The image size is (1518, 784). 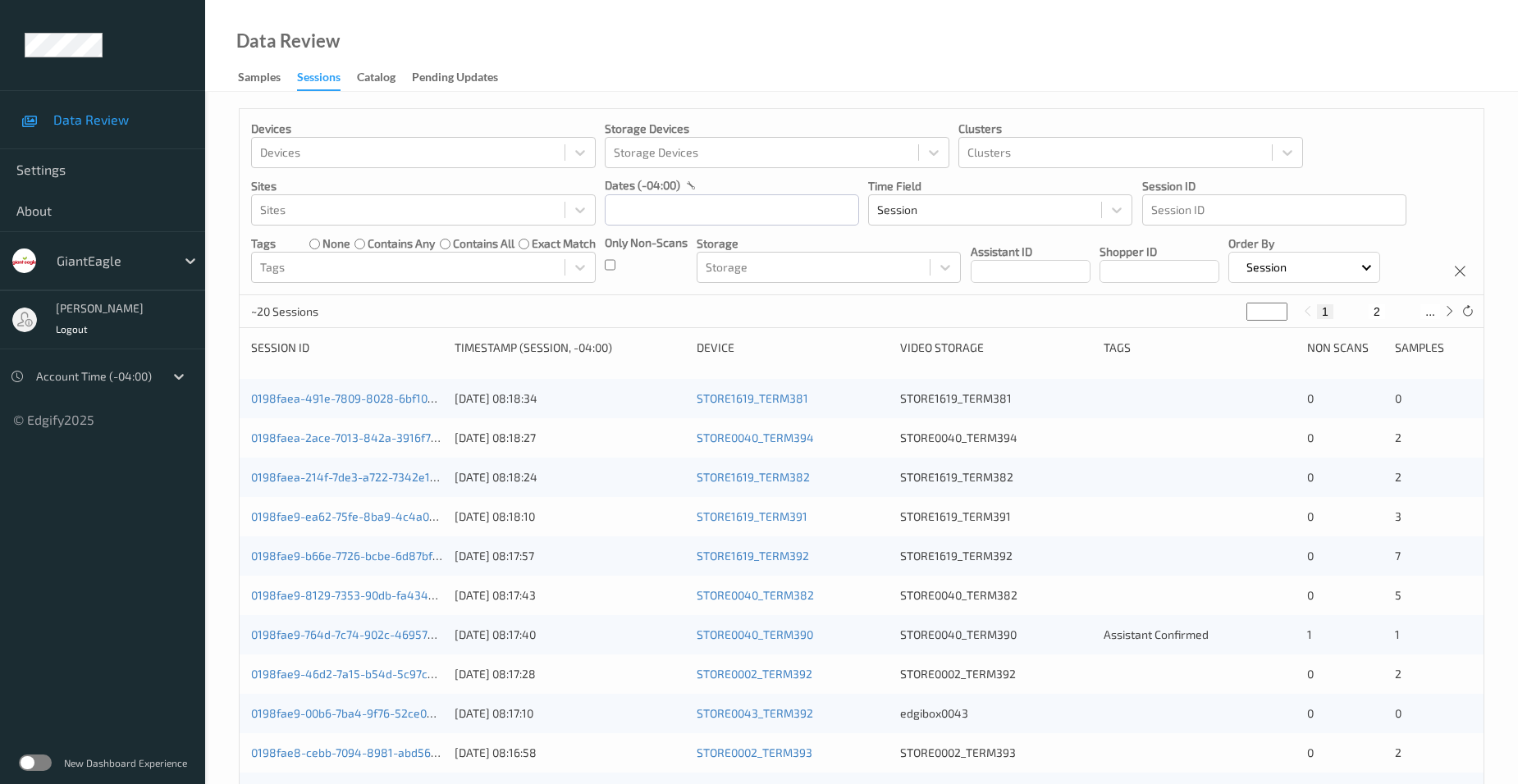 What do you see at coordinates (755, 752) in the screenshot?
I see `a: STORE0002_TERM393` at bounding box center [755, 752].